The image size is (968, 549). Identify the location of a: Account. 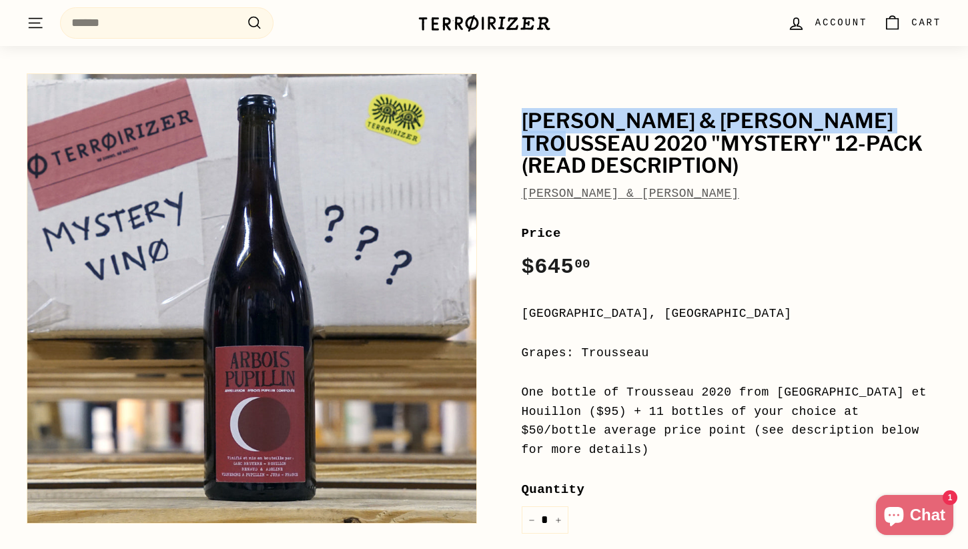
(827, 23).